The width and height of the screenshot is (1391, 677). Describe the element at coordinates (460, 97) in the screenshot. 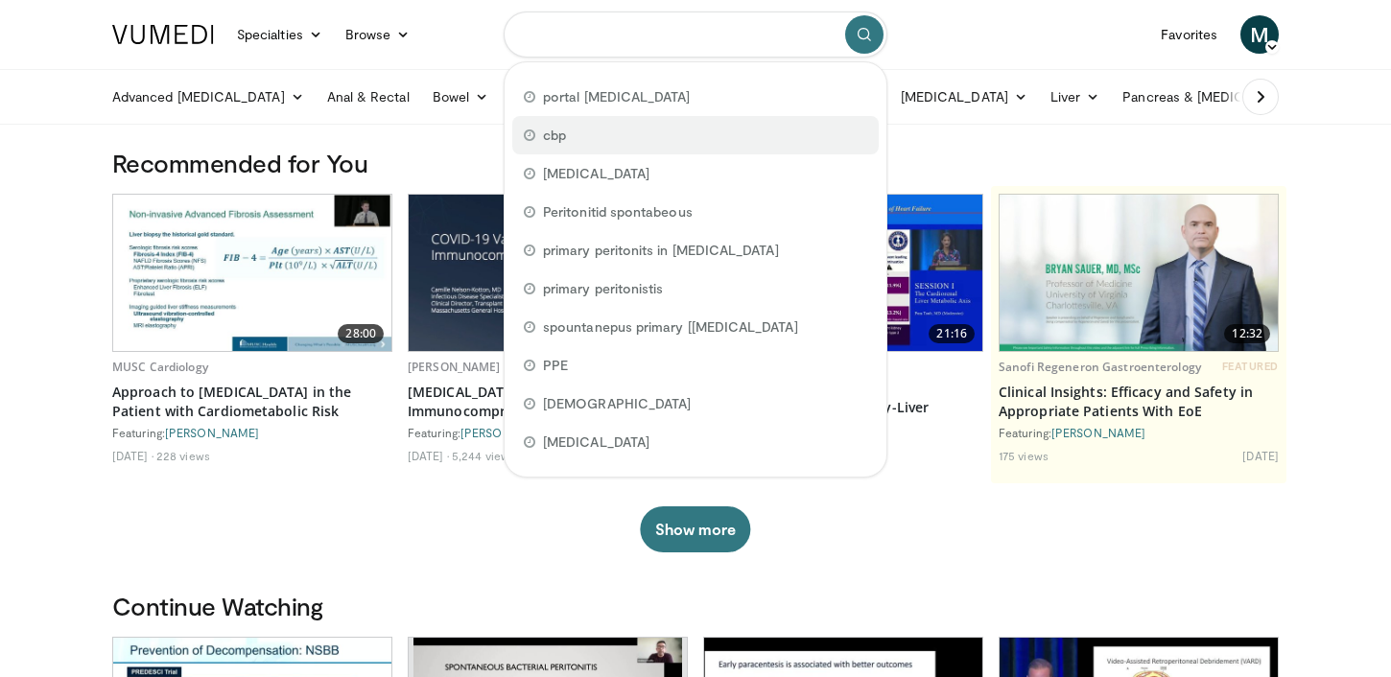

I see `a: Bowel` at that location.